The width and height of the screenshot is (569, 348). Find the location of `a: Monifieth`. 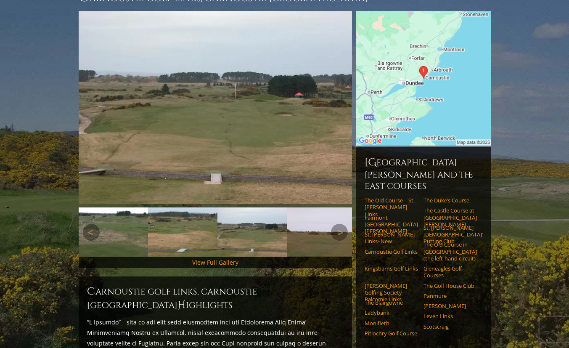

a: Monifieth is located at coordinates (391, 323).